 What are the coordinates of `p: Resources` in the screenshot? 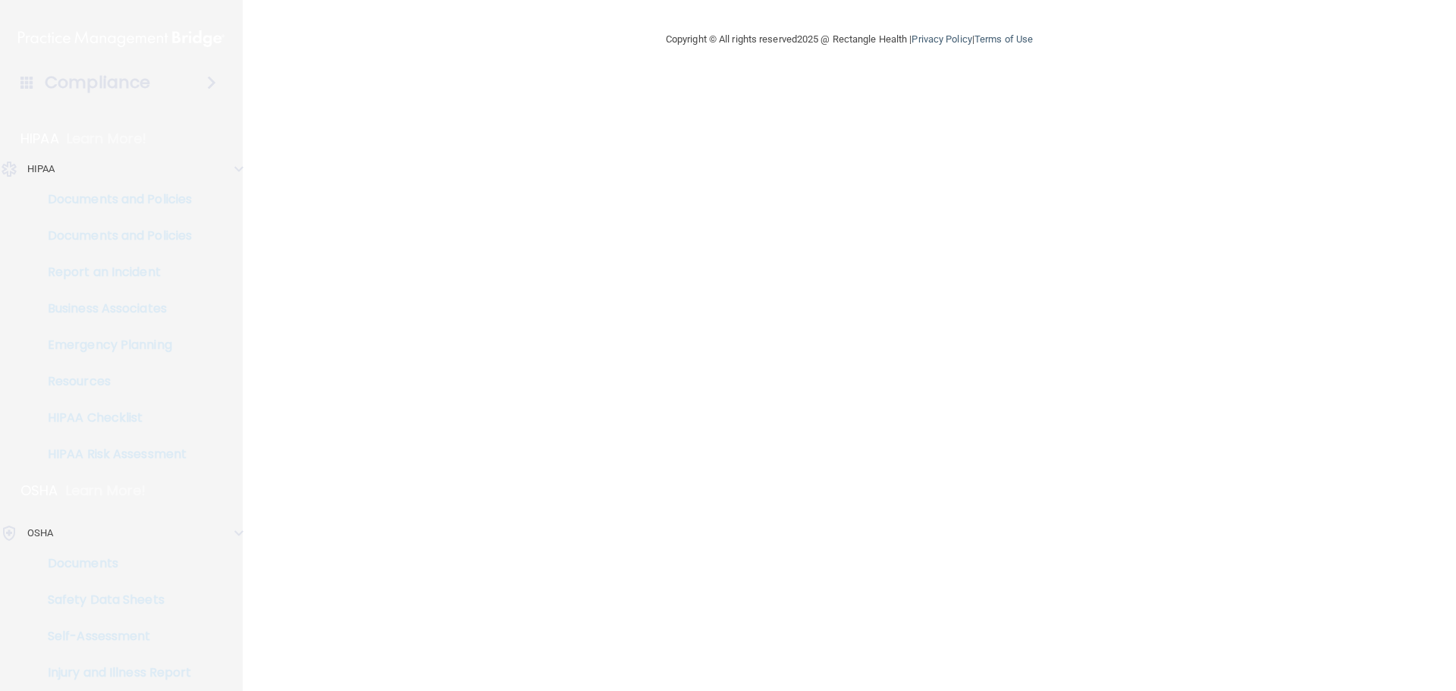 It's located at (113, 381).